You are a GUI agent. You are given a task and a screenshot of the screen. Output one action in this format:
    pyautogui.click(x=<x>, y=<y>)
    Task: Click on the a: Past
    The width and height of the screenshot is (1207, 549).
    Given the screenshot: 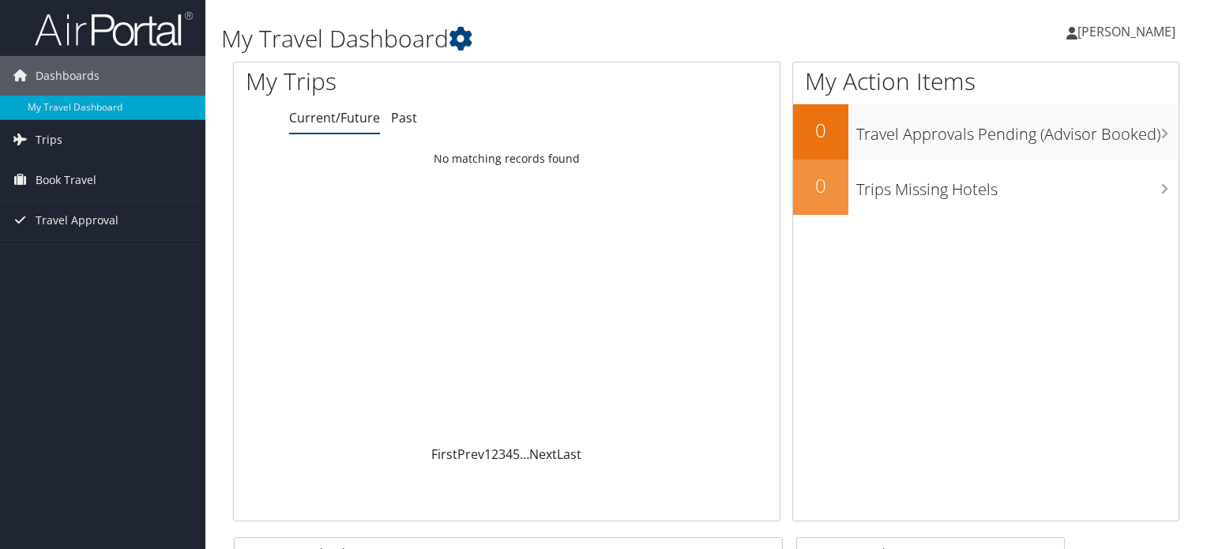 What is the action you would take?
    pyautogui.click(x=404, y=118)
    